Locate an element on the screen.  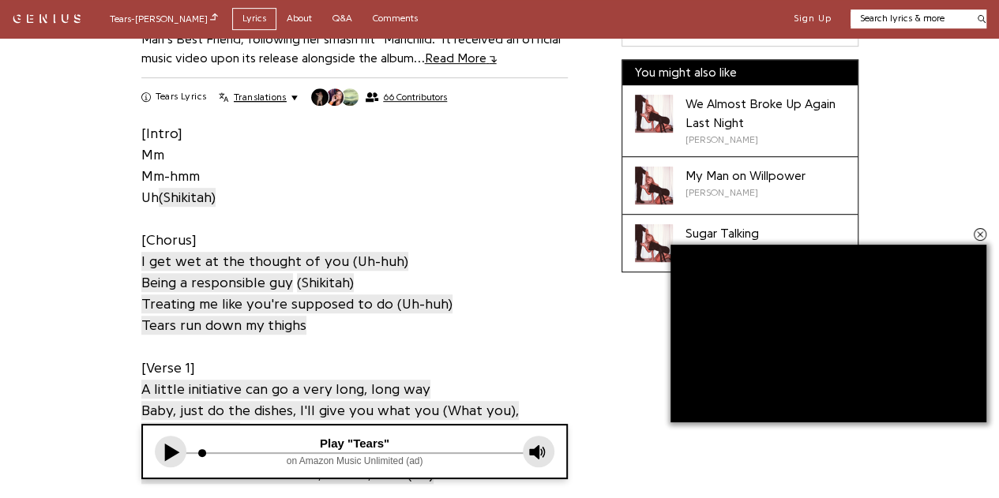
button: 66 Contributors is located at coordinates (378, 97).